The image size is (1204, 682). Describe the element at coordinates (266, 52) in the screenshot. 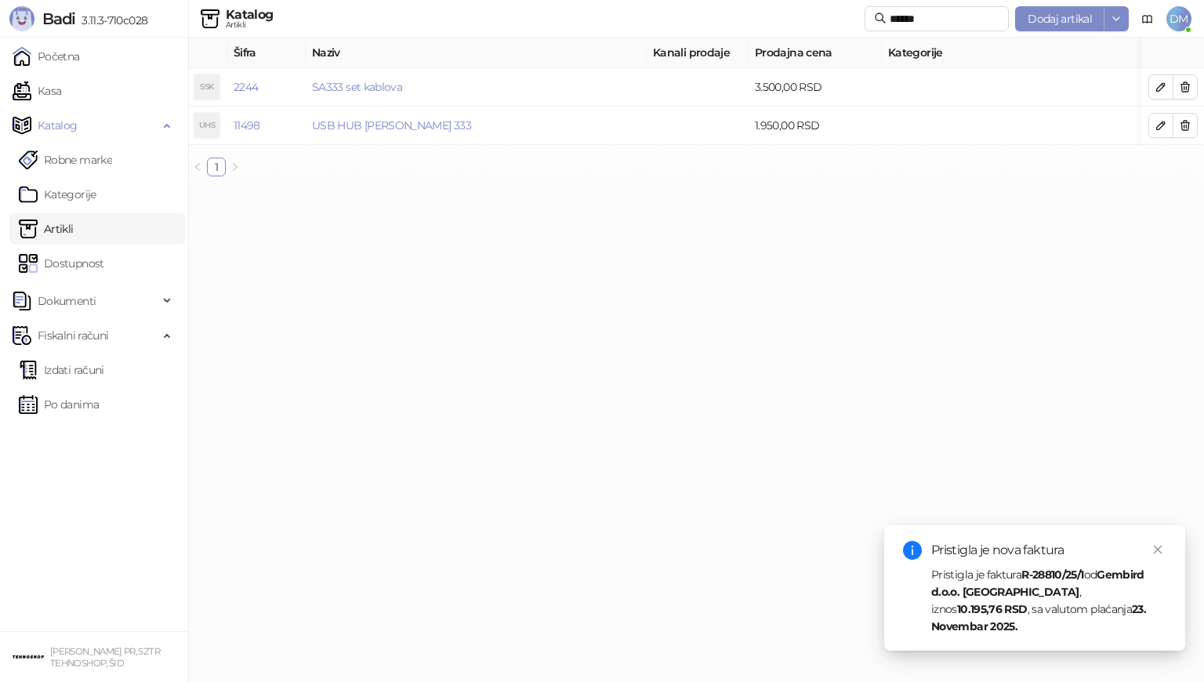

I see `th: Šifra` at that location.